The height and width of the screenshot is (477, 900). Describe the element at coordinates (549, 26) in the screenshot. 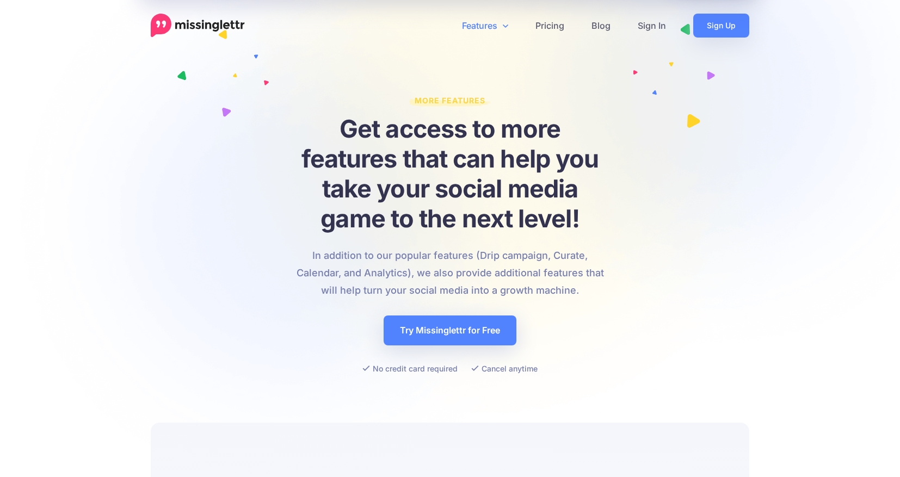

I see `a: Pricing` at that location.